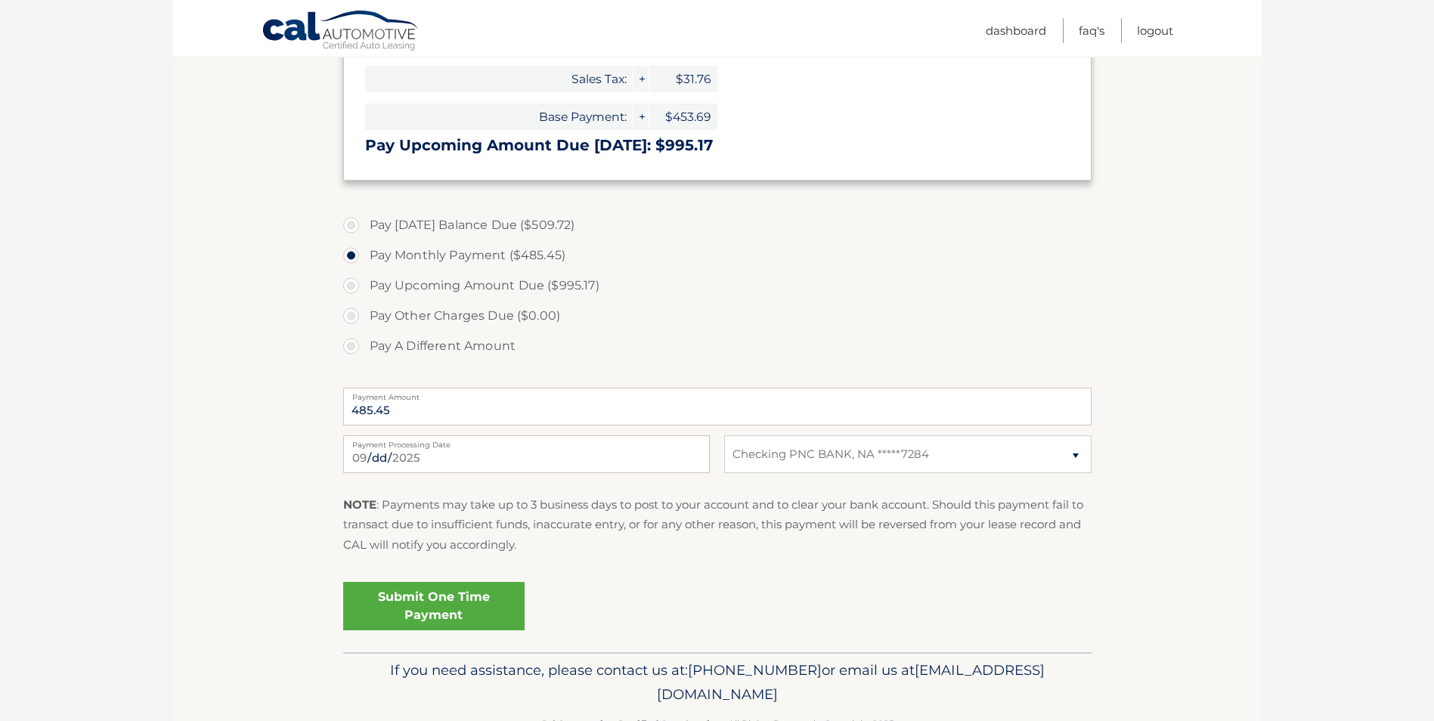  I want to click on a: Logout, so click(1155, 30).